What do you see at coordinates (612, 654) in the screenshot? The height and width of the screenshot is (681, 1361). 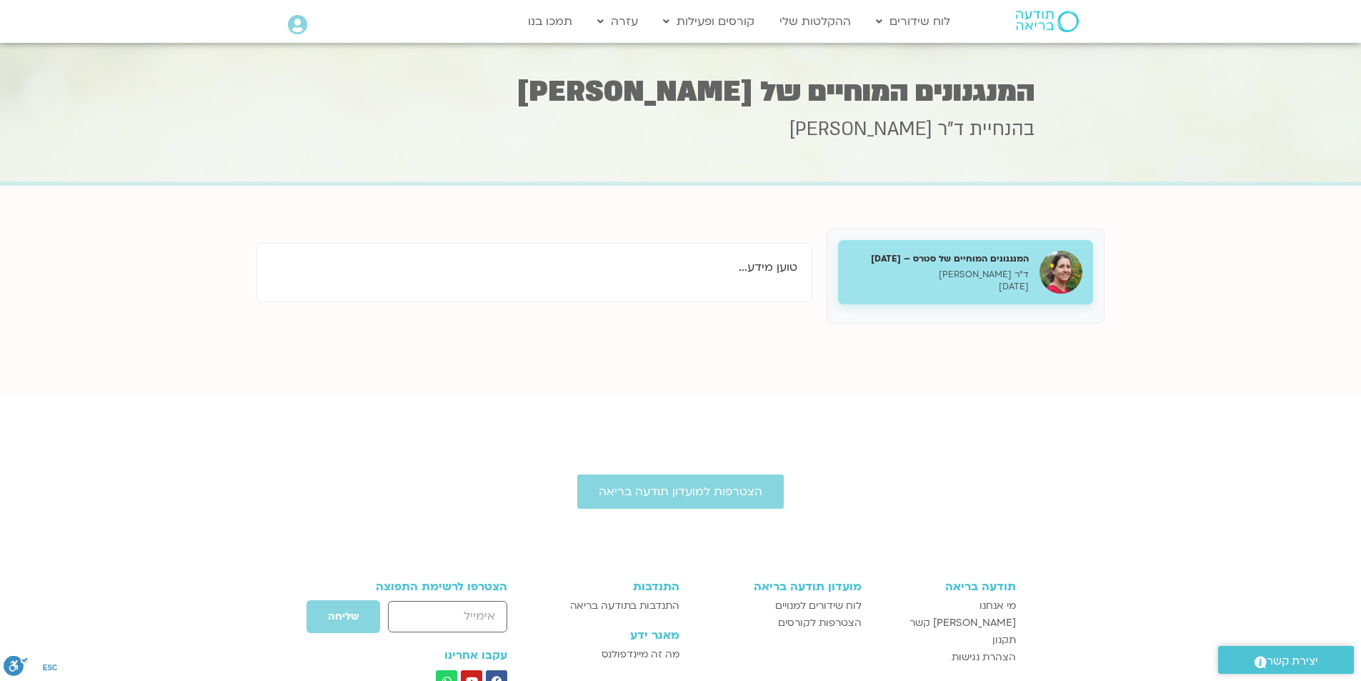 I see `a: מה זה מיינדפולנס` at bounding box center [612, 654].